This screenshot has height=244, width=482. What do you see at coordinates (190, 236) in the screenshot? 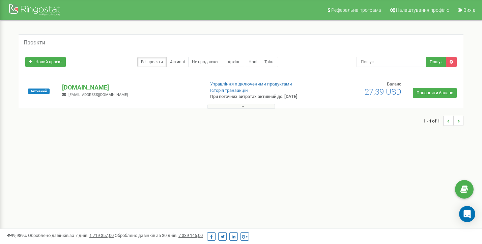
I see `u: 7 339 146,00` at bounding box center [190, 236].